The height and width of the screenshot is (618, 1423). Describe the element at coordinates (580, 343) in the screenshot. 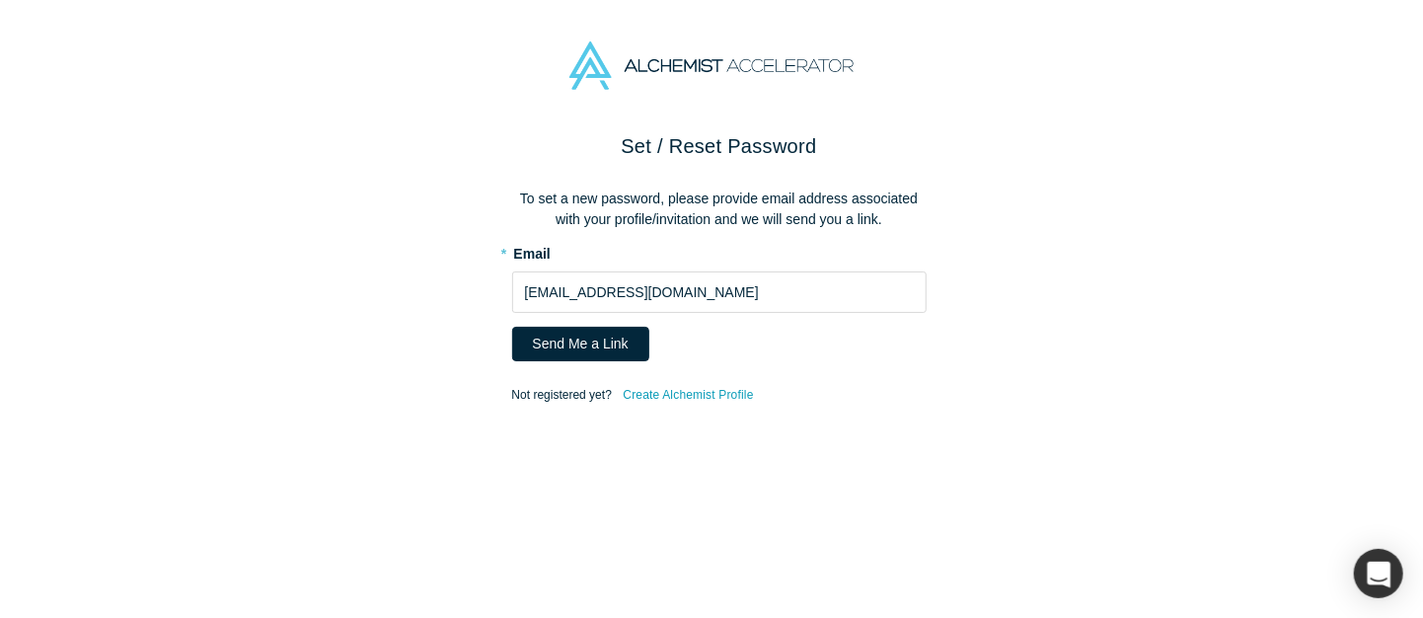

I see `button: Send Me a Link` at that location.